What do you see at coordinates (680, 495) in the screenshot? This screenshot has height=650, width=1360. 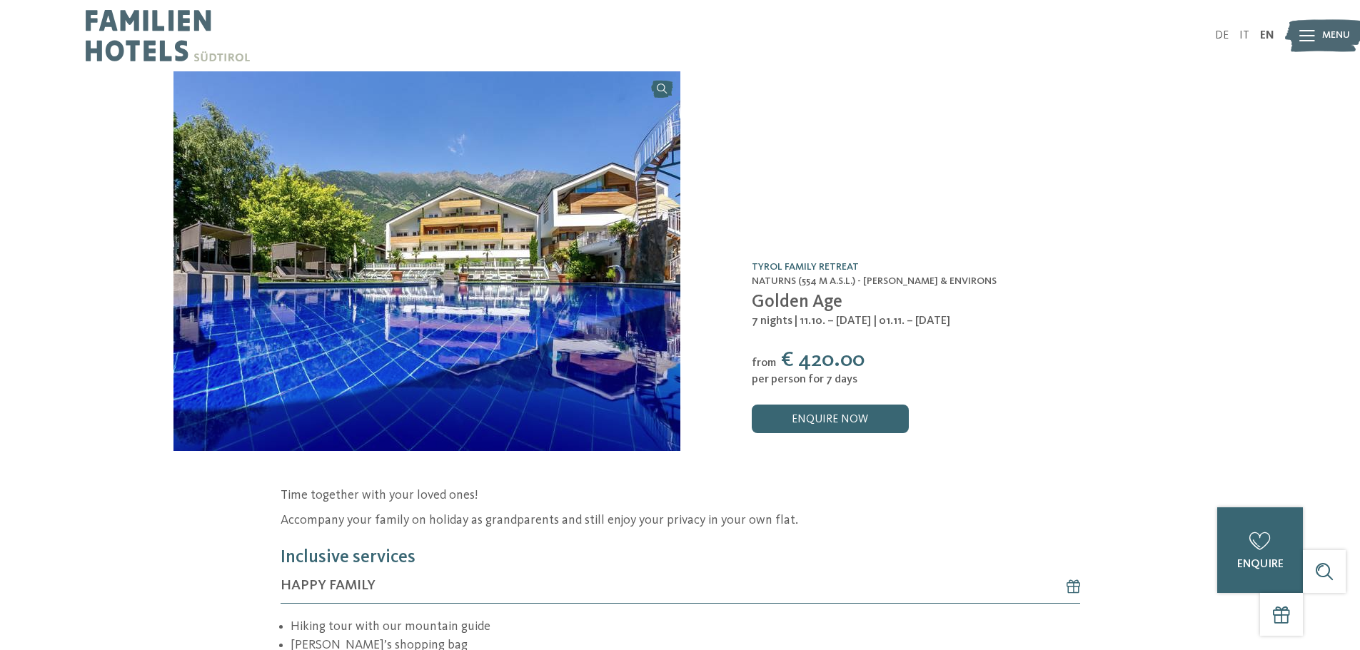 I see `p: Time together with your loved ones!` at bounding box center [680, 495].